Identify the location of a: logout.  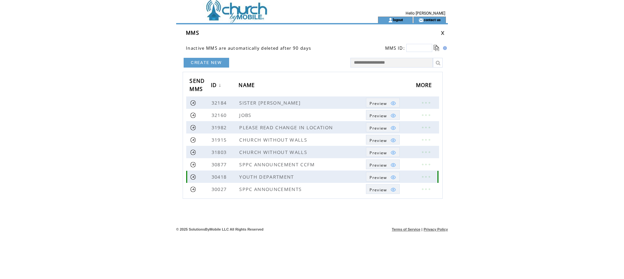
(398, 19).